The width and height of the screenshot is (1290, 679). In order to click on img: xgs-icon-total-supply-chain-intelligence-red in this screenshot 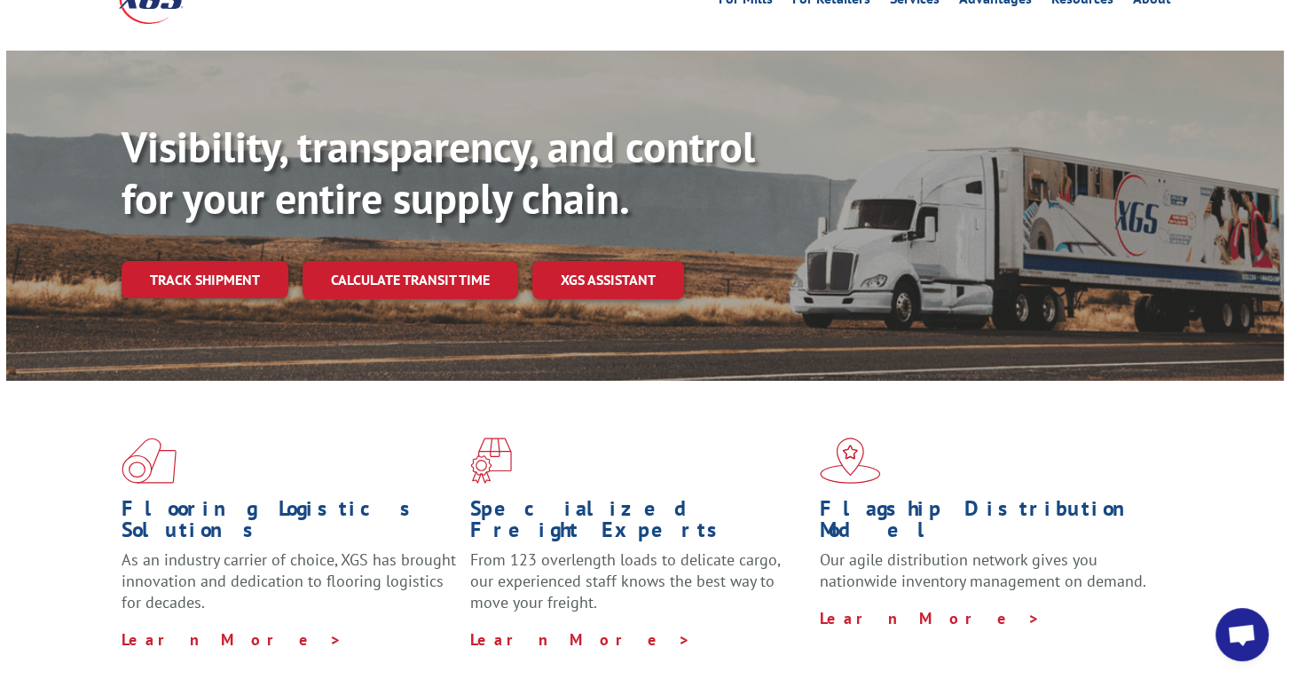, I will do `click(149, 460)`.